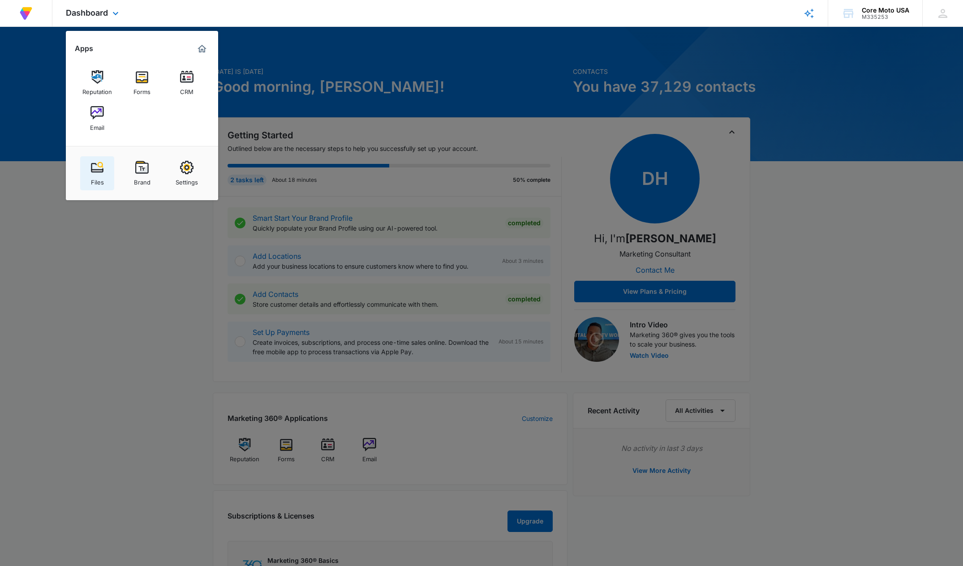  What do you see at coordinates (885, 10) in the screenshot?
I see `div: account name` at bounding box center [885, 10].